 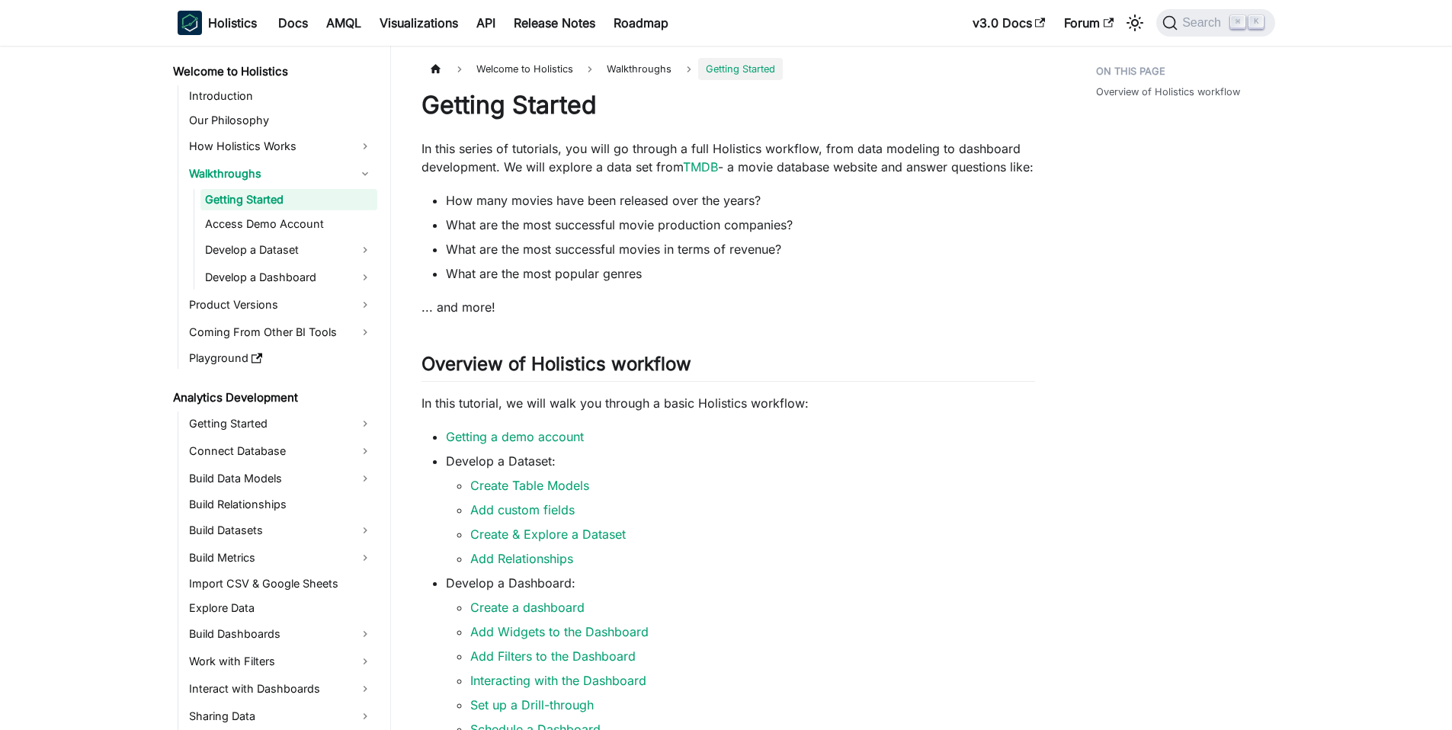 I want to click on nav: Docs sidebar, so click(x=277, y=388).